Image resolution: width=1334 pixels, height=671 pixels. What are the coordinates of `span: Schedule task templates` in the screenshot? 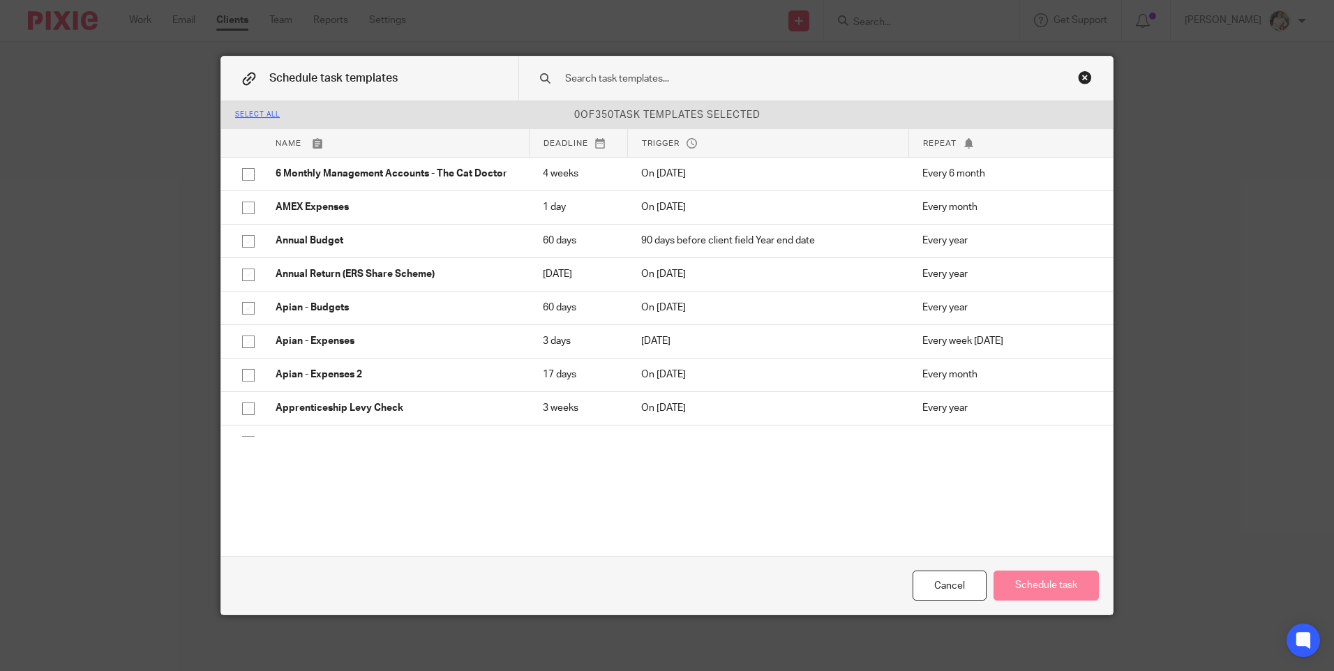 It's located at (333, 78).